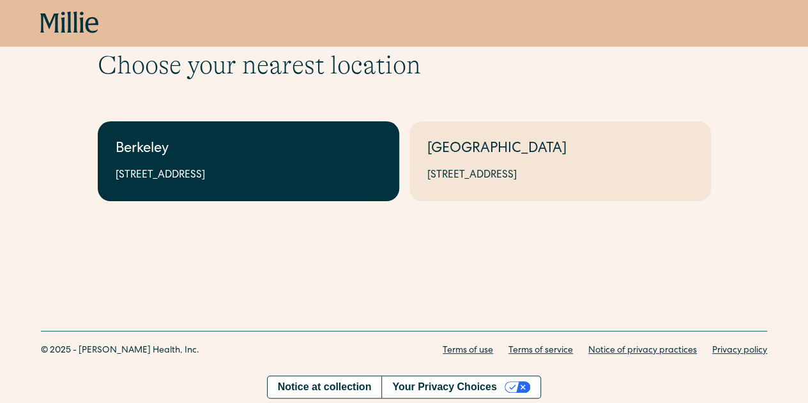 The image size is (808, 403). What do you see at coordinates (642, 351) in the screenshot?
I see `a: Notice of privacy practices` at bounding box center [642, 351].